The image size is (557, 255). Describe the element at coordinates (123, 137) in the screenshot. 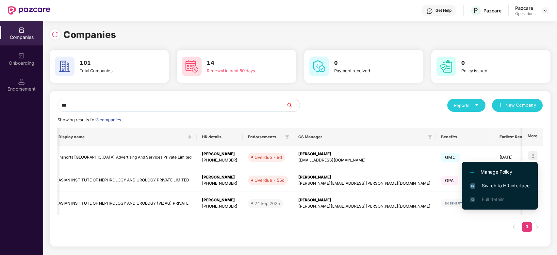

I see `span: Display name` at that location.